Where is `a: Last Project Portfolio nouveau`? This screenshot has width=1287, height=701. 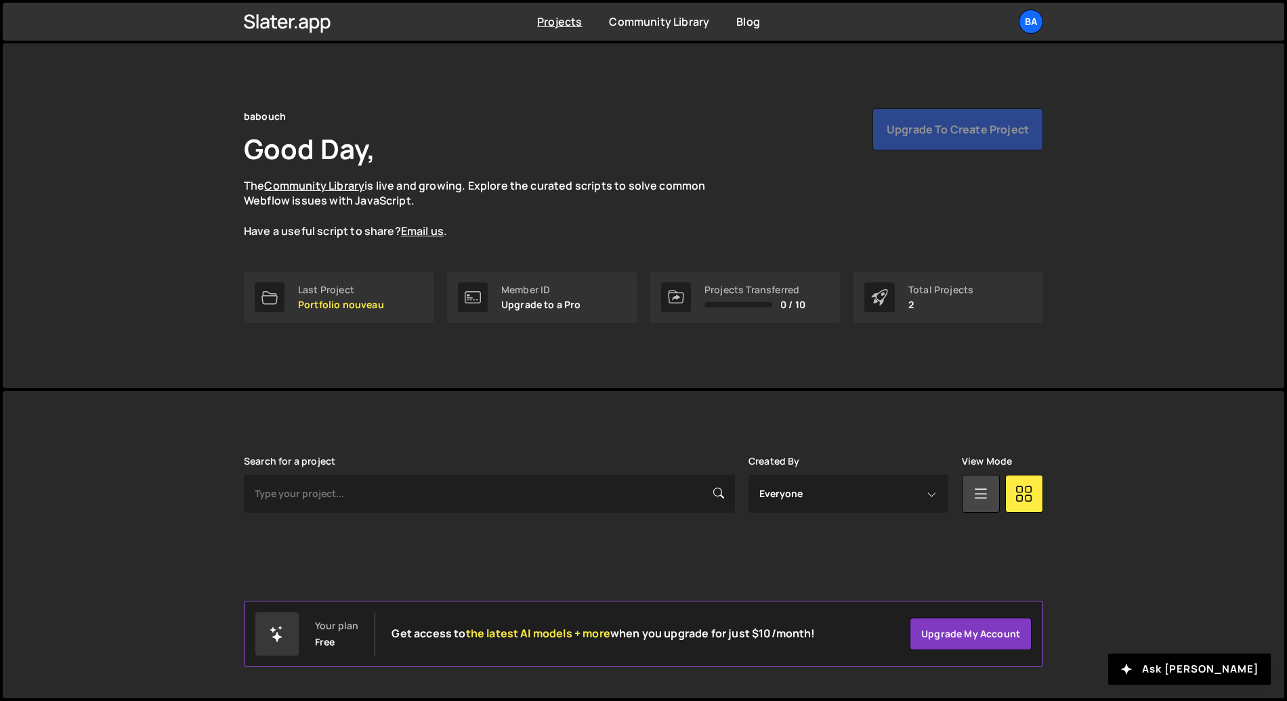 a: Last Project Portfolio nouveau is located at coordinates (339, 297).